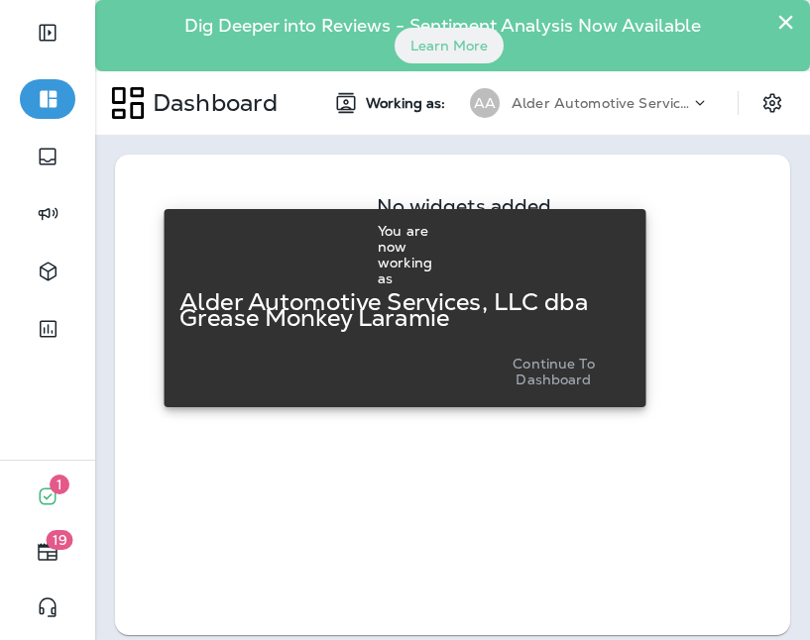 Image resolution: width=810 pixels, height=640 pixels. Describe the element at coordinates (442, 26) in the screenshot. I see `p: Dig Deeper into Reviews - Sentiment Analysis Now Available` at that location.